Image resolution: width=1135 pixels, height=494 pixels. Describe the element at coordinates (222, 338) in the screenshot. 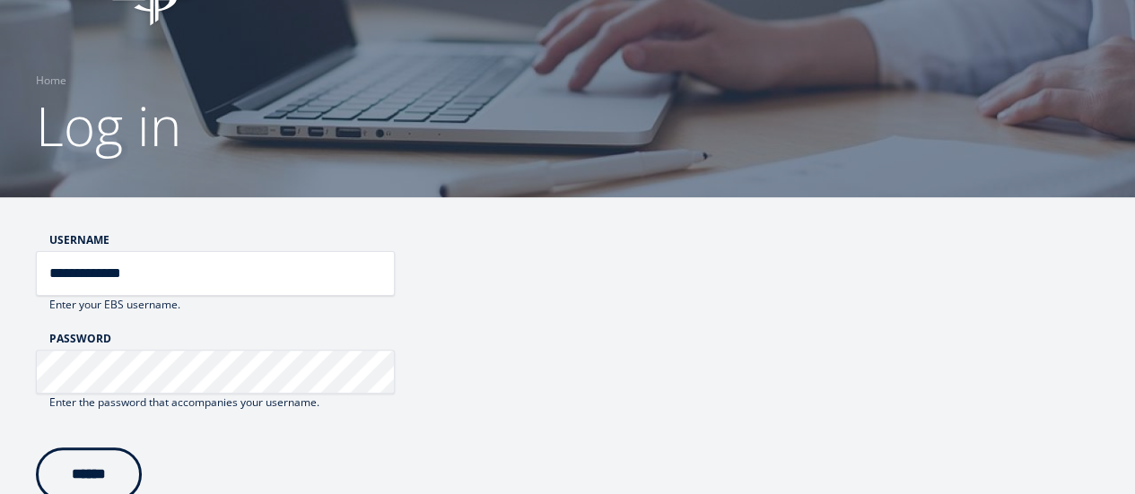

I see `label: Password` at that location.